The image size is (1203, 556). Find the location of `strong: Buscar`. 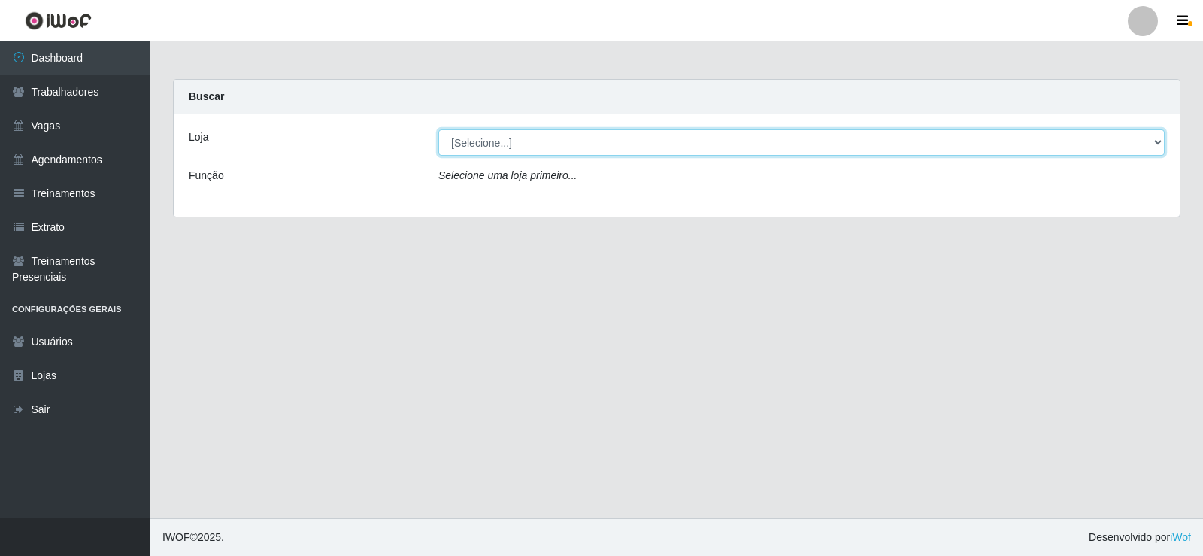

strong: Buscar is located at coordinates (206, 96).